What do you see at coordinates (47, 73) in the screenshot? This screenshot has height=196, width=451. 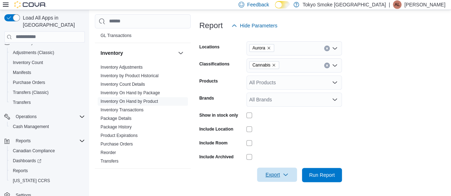 I see `button: Manifests` at bounding box center [47, 73].